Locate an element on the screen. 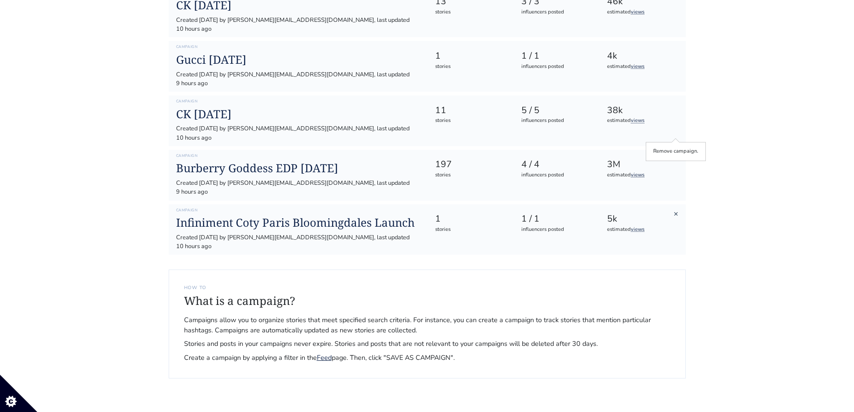  div: Remove campaign. is located at coordinates (675, 151).